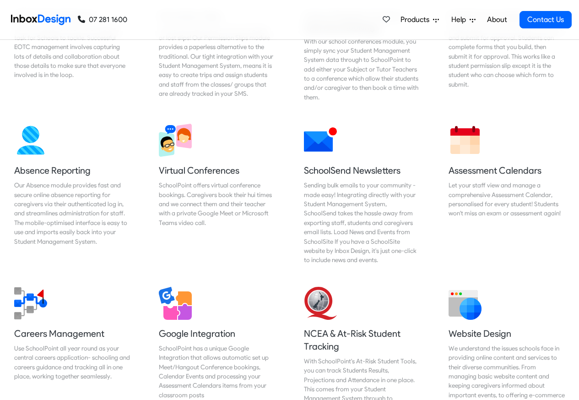  Describe the element at coordinates (546, 20) in the screenshot. I see `a: Contact Us` at that location.